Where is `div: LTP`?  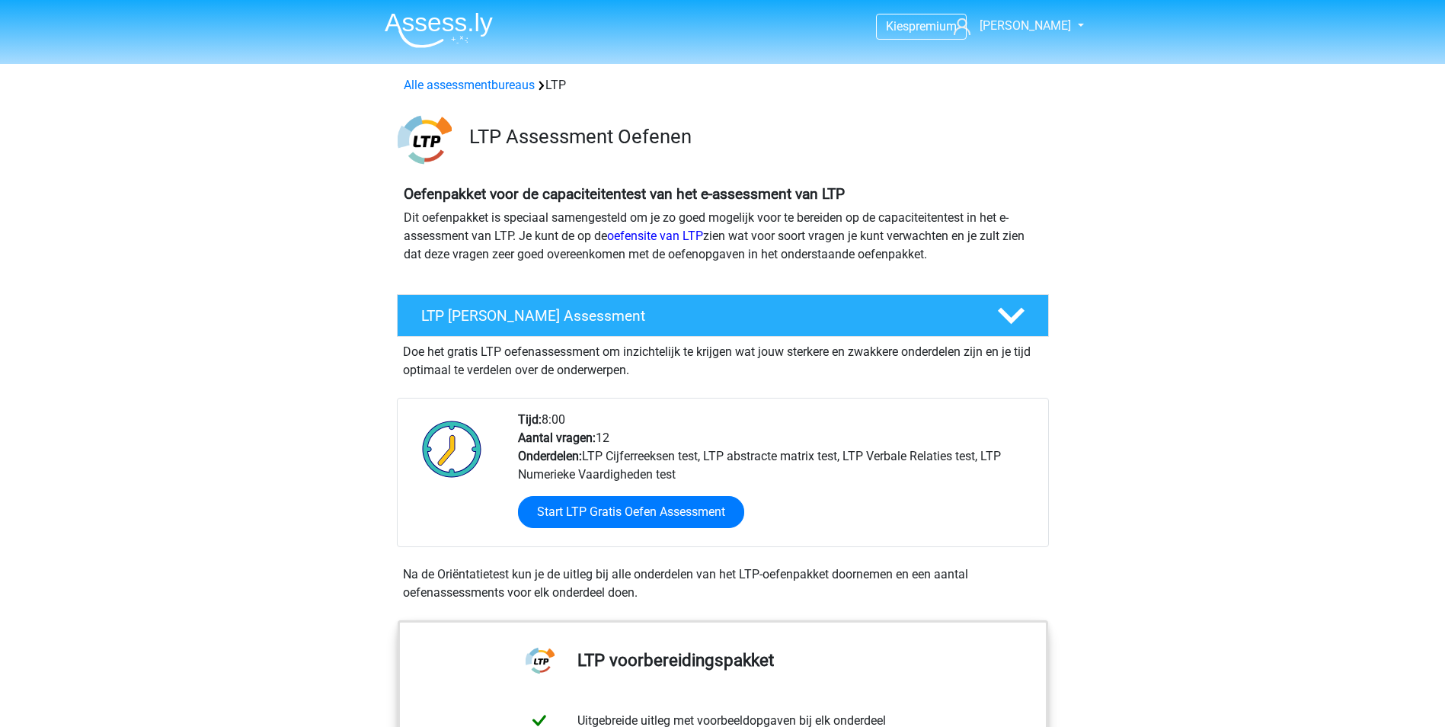 div: LTP is located at coordinates (723, 85).